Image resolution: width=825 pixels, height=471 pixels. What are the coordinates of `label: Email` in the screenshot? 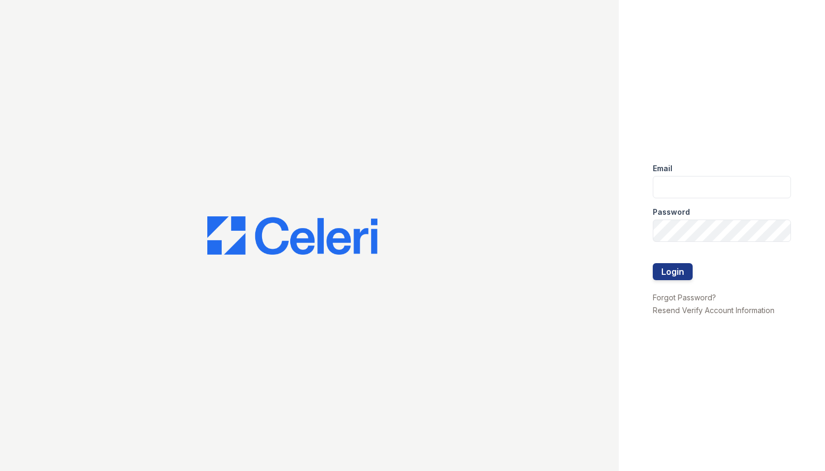 It's located at (662, 169).